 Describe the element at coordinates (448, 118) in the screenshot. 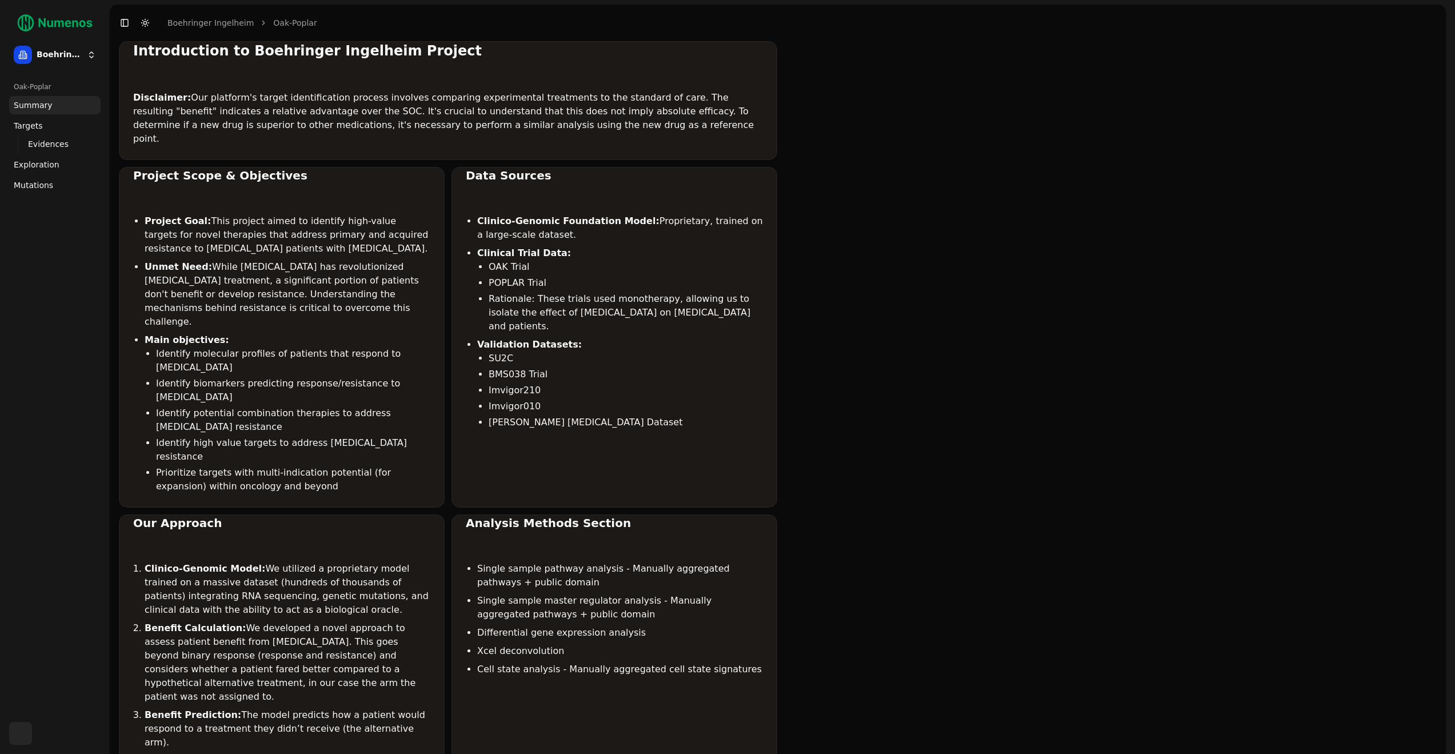

I see `p: Our platform's target identification process involves comparing experimental treatments to the st...` at that location.